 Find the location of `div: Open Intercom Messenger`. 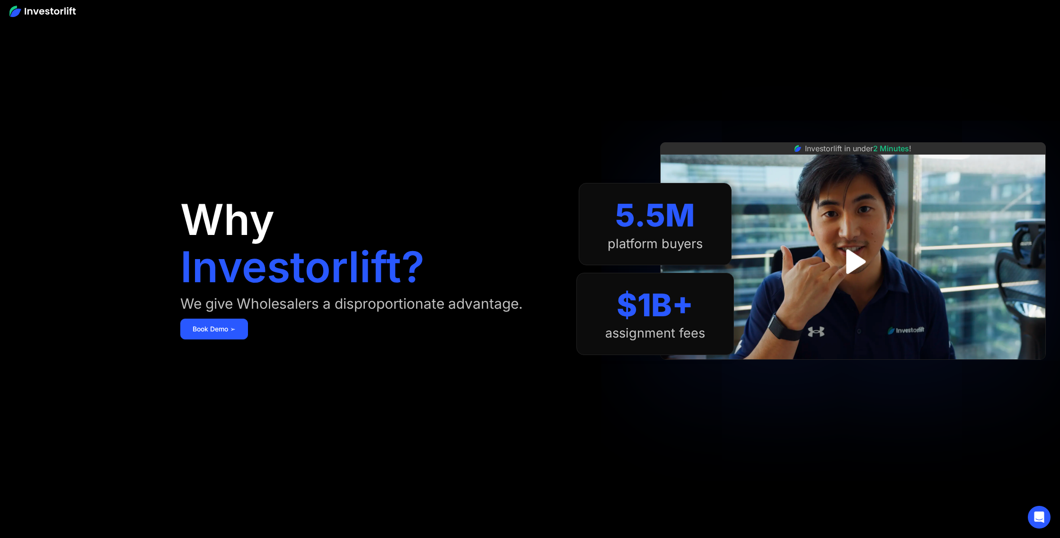

div: Open Intercom Messenger is located at coordinates (1039, 518).